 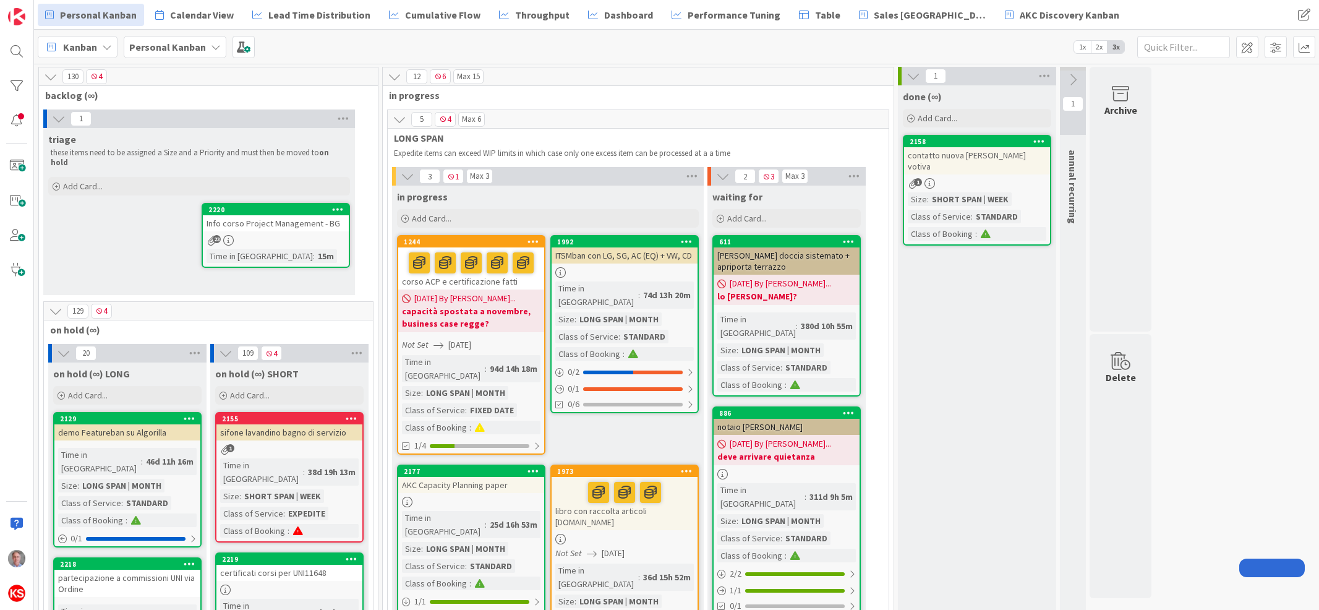 I want to click on div: 94d 14h 18m, so click(x=513, y=369).